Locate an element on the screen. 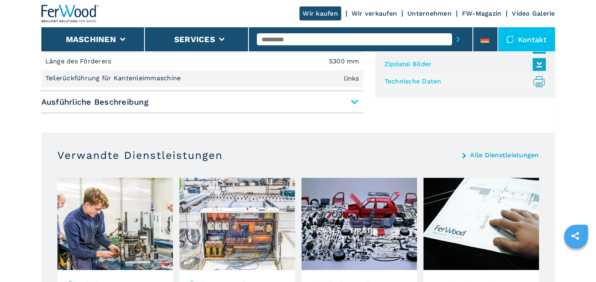 The height and width of the screenshot is (282, 596). a: Video Galerie is located at coordinates (533, 13).